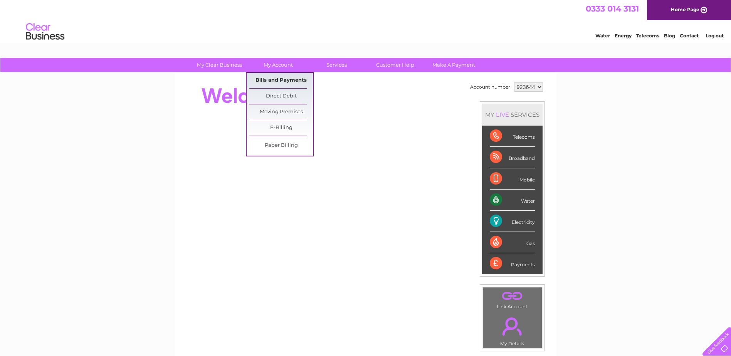 This screenshot has height=356, width=731. Describe the element at coordinates (512, 136) in the screenshot. I see `div: Telecoms` at that location.